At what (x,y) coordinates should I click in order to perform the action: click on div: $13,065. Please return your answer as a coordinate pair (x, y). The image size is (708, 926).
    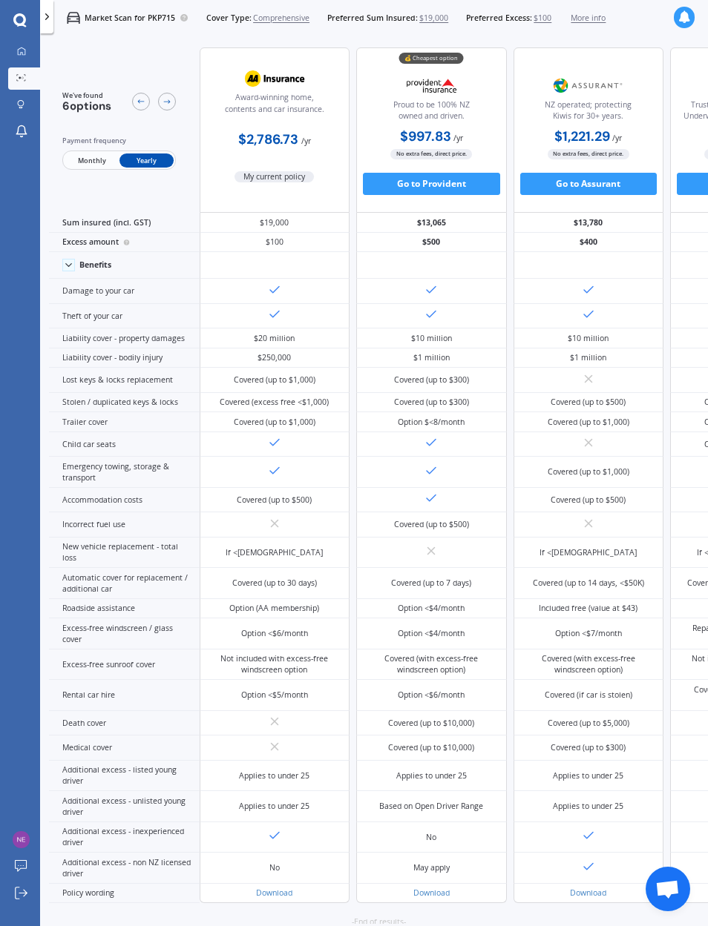
    Looking at the image, I should click on (431, 223).